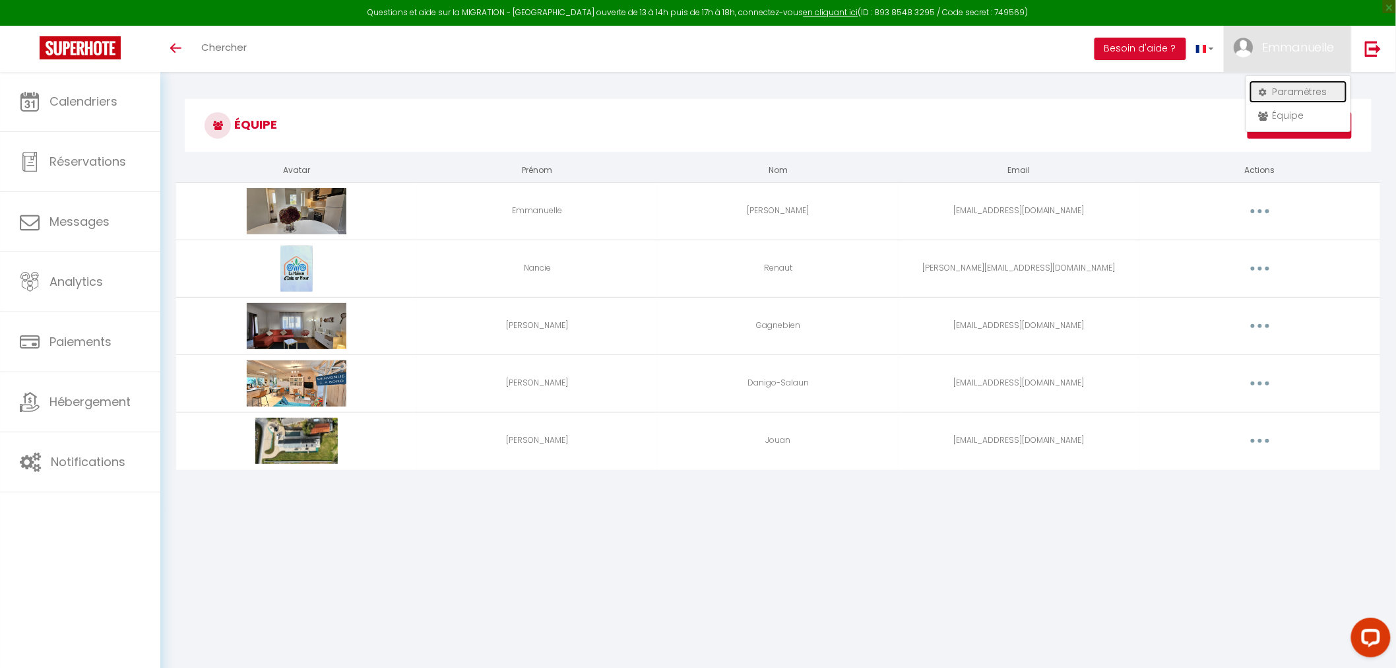 Image resolution: width=1396 pixels, height=668 pixels. What do you see at coordinates (83, 101) in the screenshot?
I see `span: Calendriers` at bounding box center [83, 101].